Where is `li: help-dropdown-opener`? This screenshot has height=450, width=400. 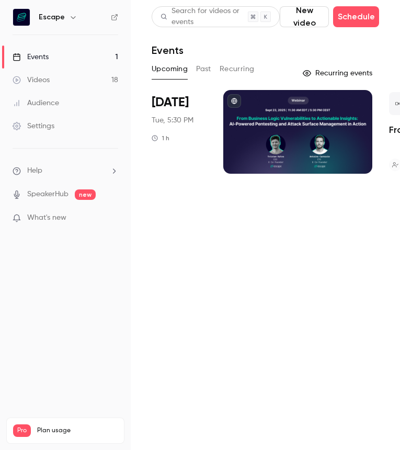
li: help-dropdown-opener is located at coordinates (65, 171).